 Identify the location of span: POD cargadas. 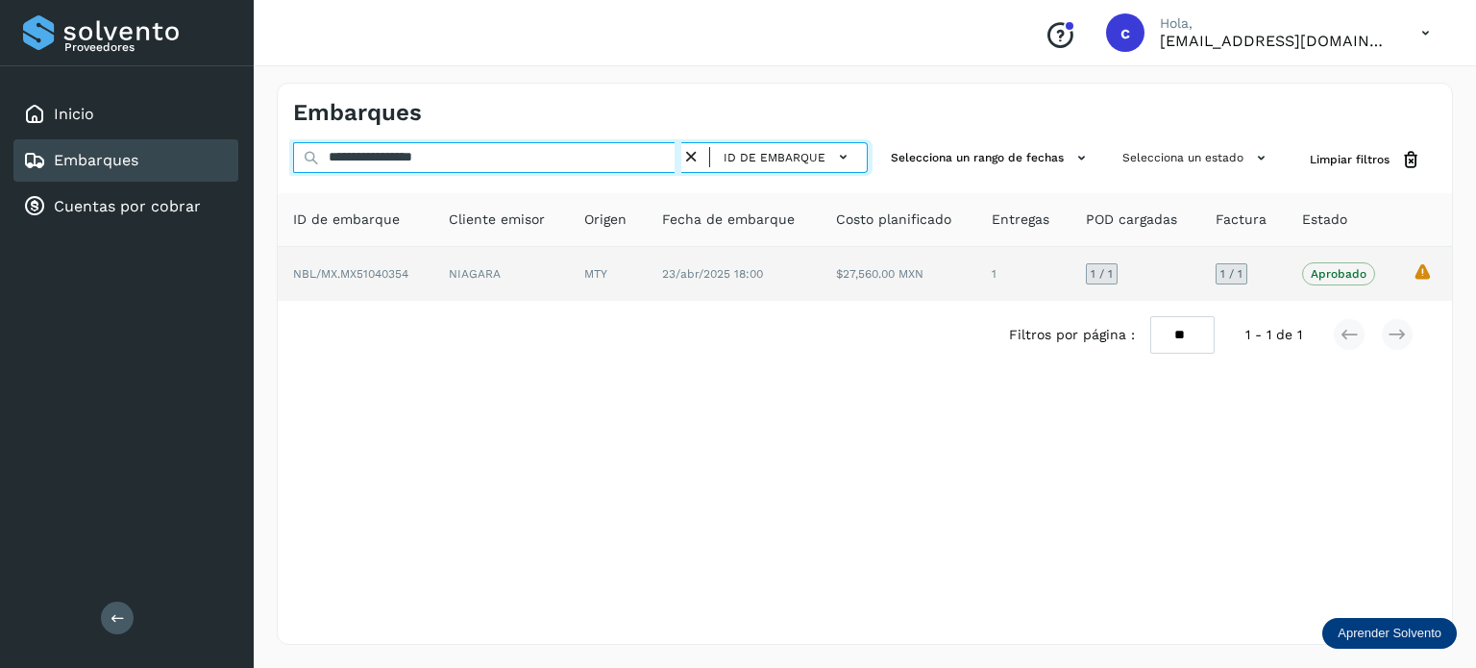
(1131, 219).